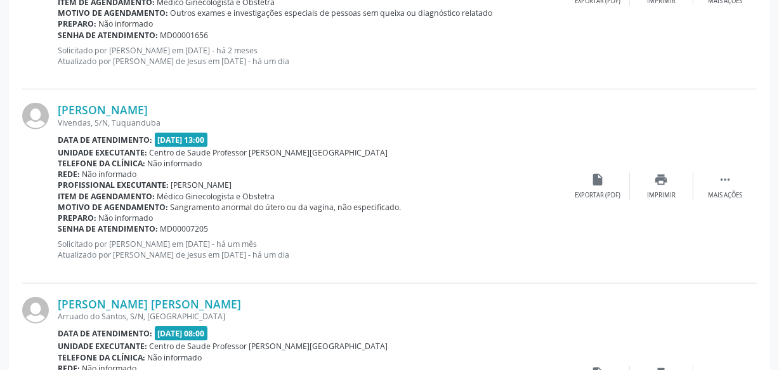 This screenshot has width=779, height=370. Describe the element at coordinates (113, 185) in the screenshot. I see `b: Profissional executante:` at that location.